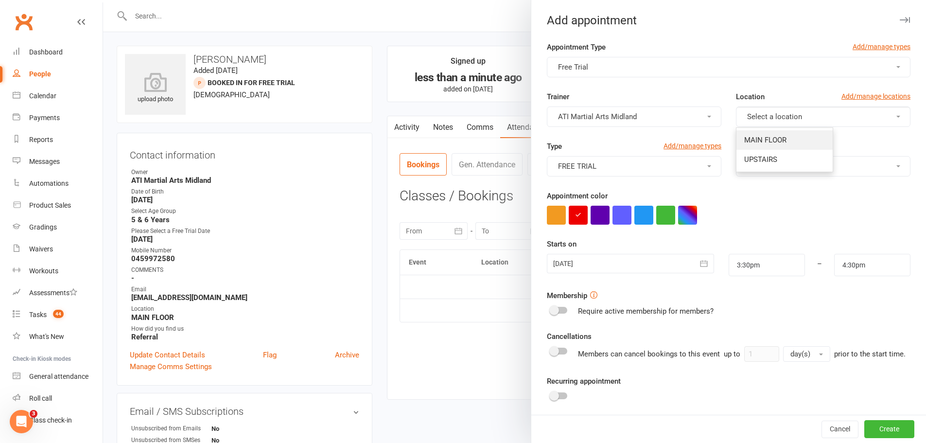  I want to click on label: Starts on, so click(561, 244).